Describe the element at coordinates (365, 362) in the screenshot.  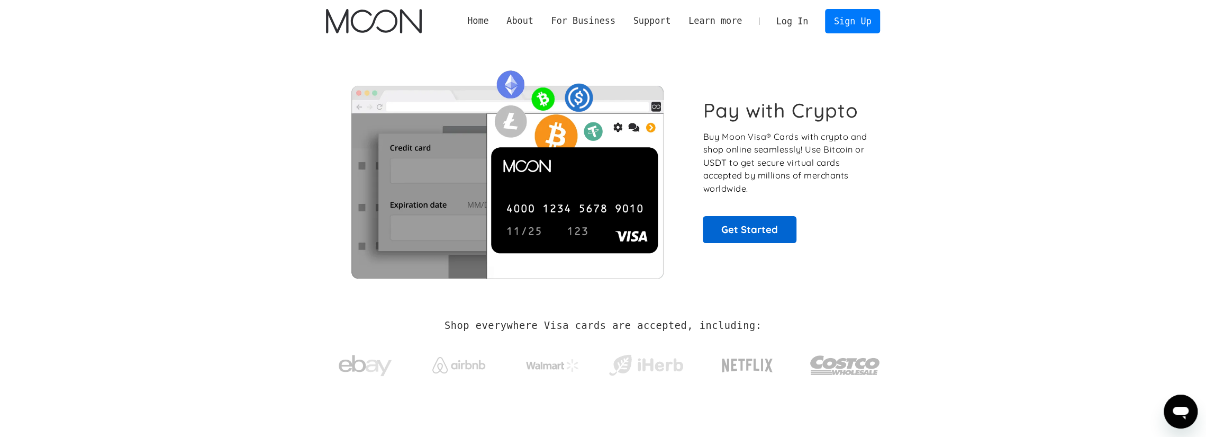
I see `a: ebay` at that location.